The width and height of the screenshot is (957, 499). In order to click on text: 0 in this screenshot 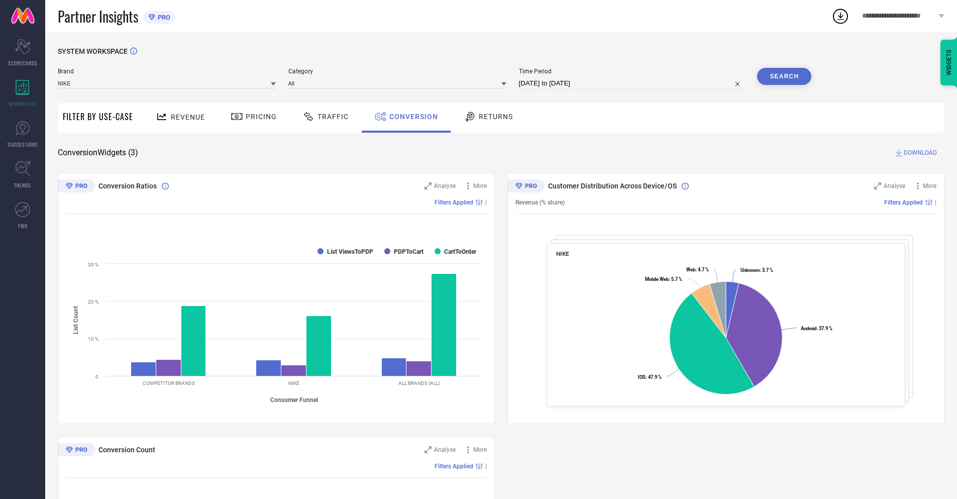, I will do `click(97, 376)`.